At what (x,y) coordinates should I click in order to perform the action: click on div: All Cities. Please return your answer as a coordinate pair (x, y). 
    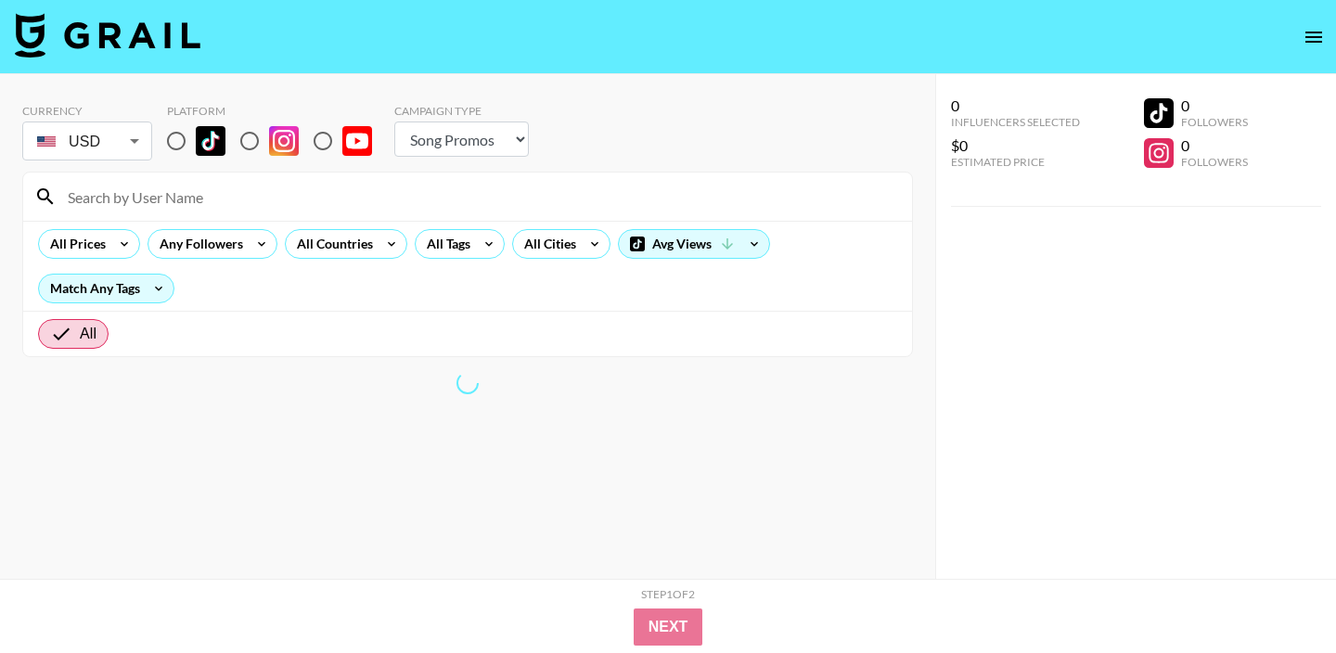
    Looking at the image, I should click on (546, 244).